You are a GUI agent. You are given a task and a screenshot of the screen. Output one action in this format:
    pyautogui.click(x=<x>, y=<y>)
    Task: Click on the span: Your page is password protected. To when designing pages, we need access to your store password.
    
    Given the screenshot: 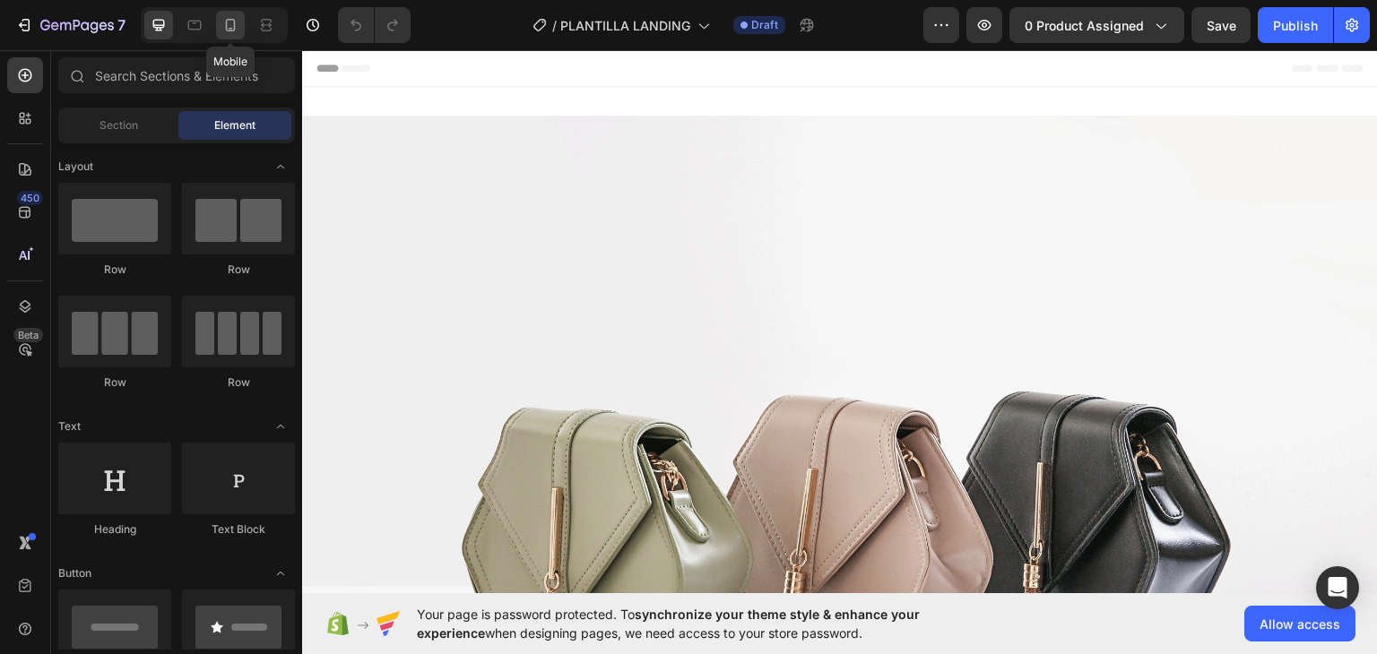 What is the action you would take?
    pyautogui.click(x=703, y=624)
    